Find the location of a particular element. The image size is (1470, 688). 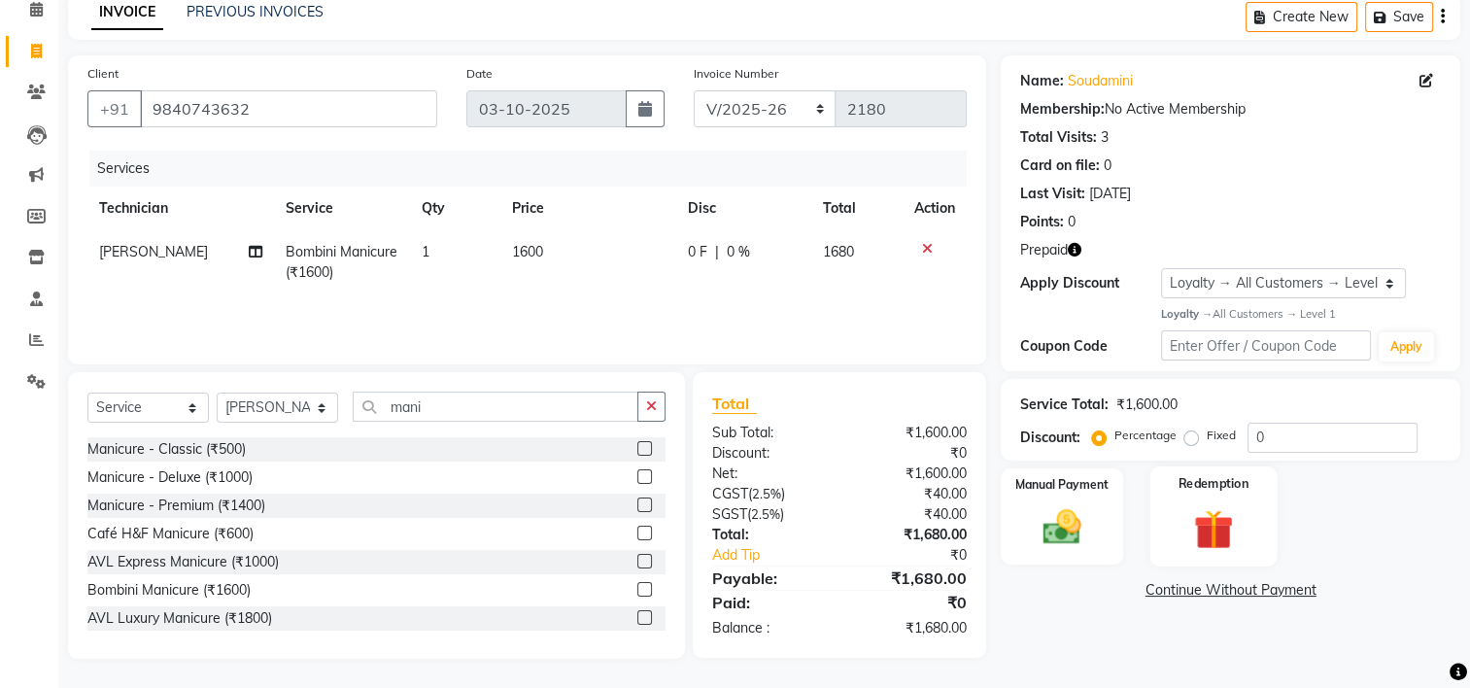

label: Fixed is located at coordinates (1221, 435).